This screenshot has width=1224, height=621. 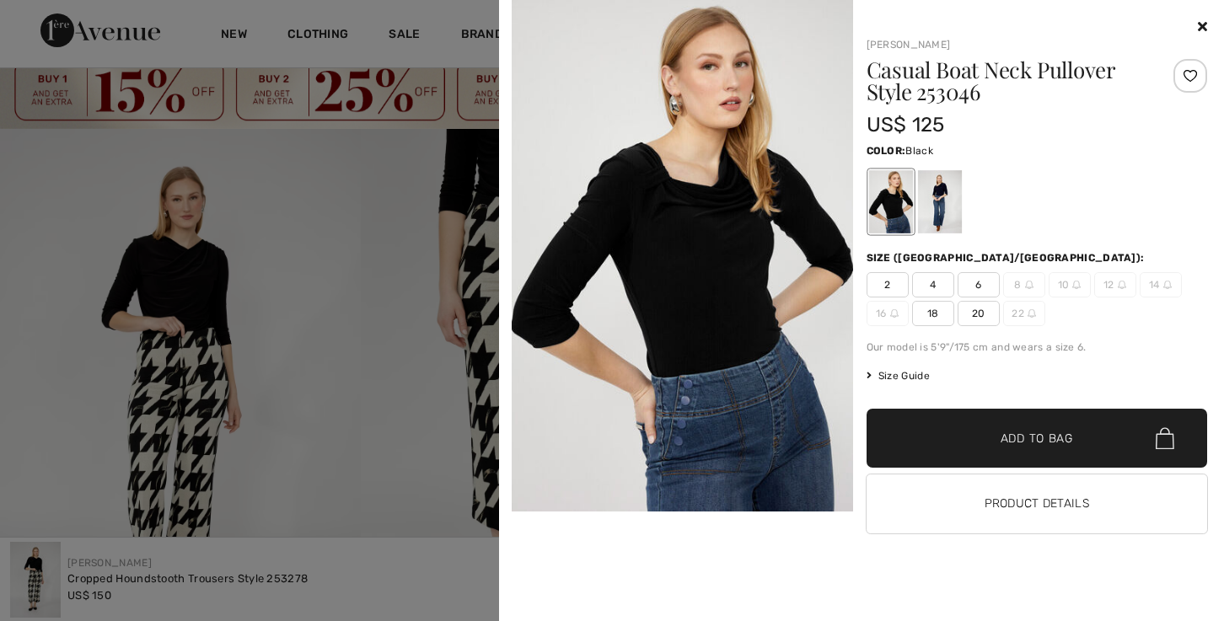 I want to click on span: 18, so click(x=933, y=314).